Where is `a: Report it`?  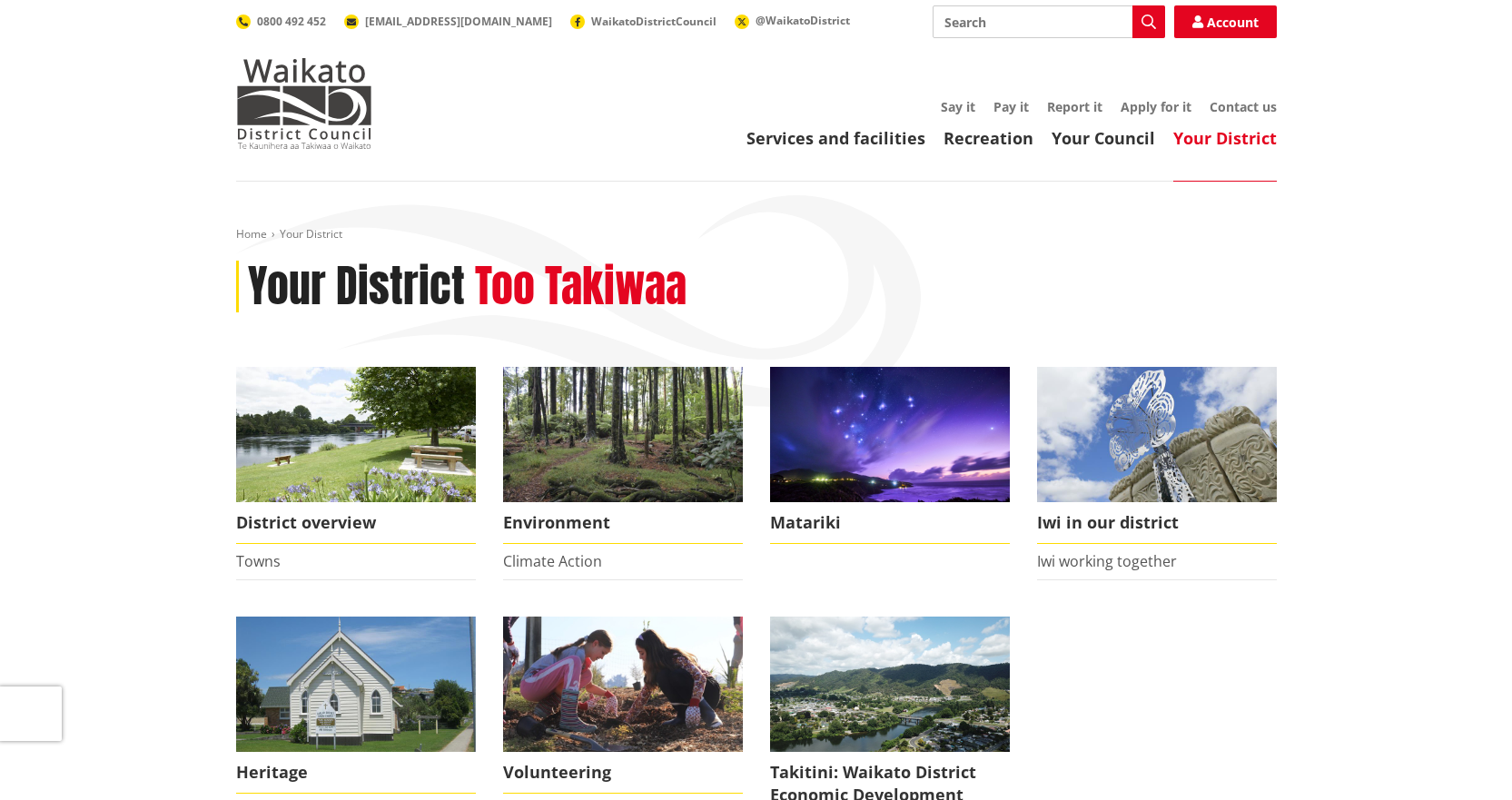
a: Report it is located at coordinates (1075, 106).